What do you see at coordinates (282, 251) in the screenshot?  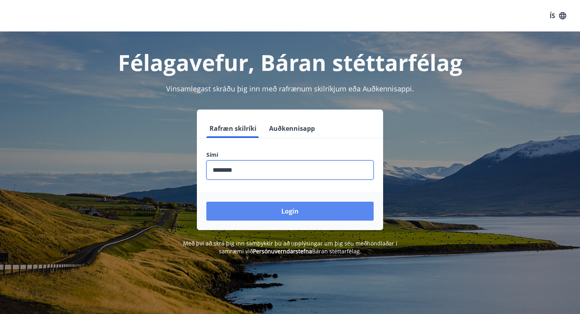 I see `a: Persónuverndarstefna` at bounding box center [282, 251].